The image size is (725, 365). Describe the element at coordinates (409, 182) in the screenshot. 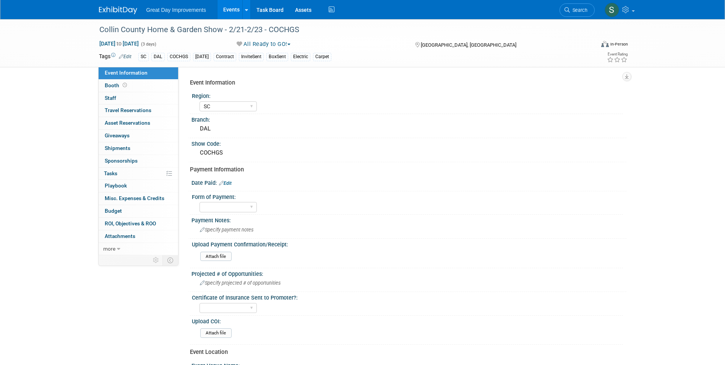

I see `div: Date Paid:` at that location.